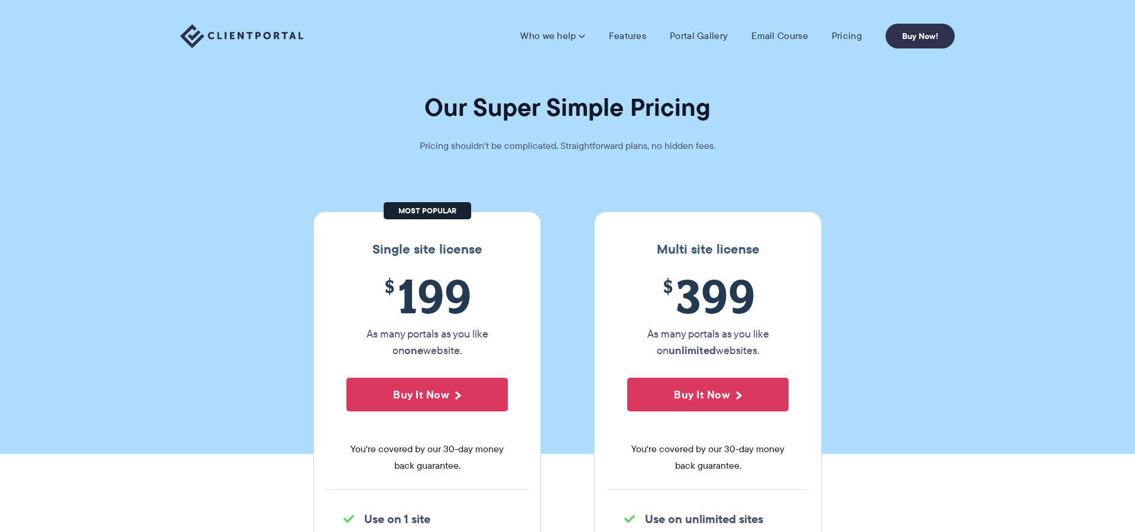  Describe the element at coordinates (427, 296) in the screenshot. I see `span: 199` at that location.